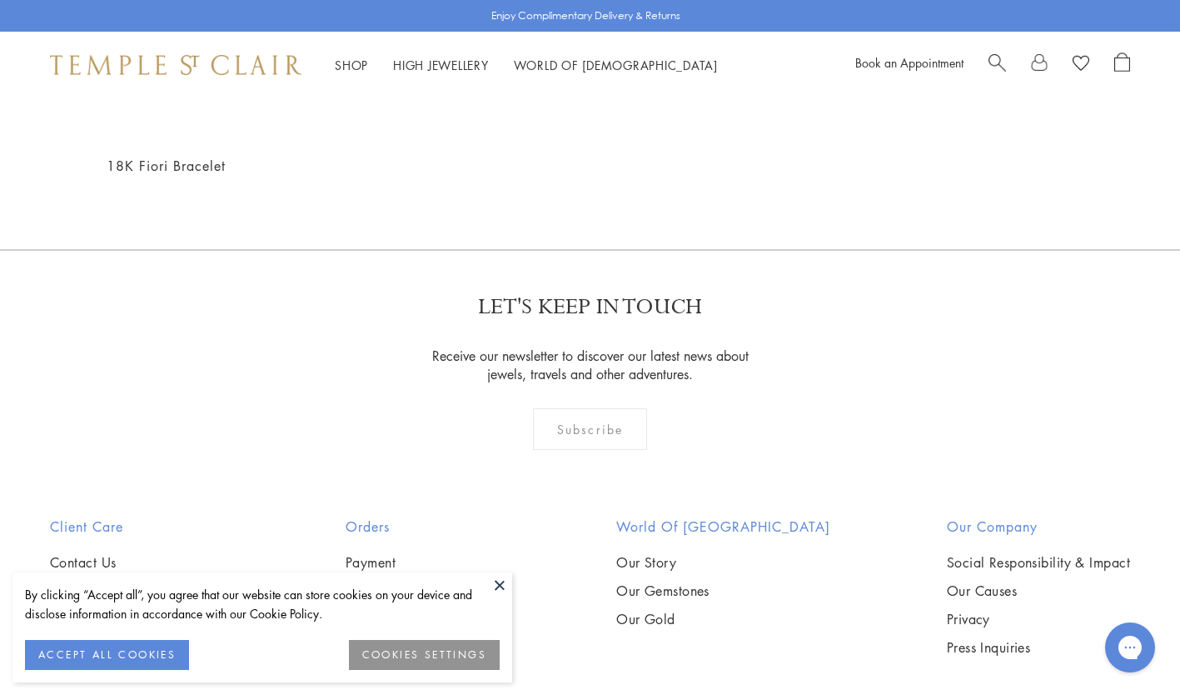 This screenshot has height=695, width=1180. Describe the element at coordinates (1039, 647) in the screenshot. I see `a: Press Inquiries` at that location.